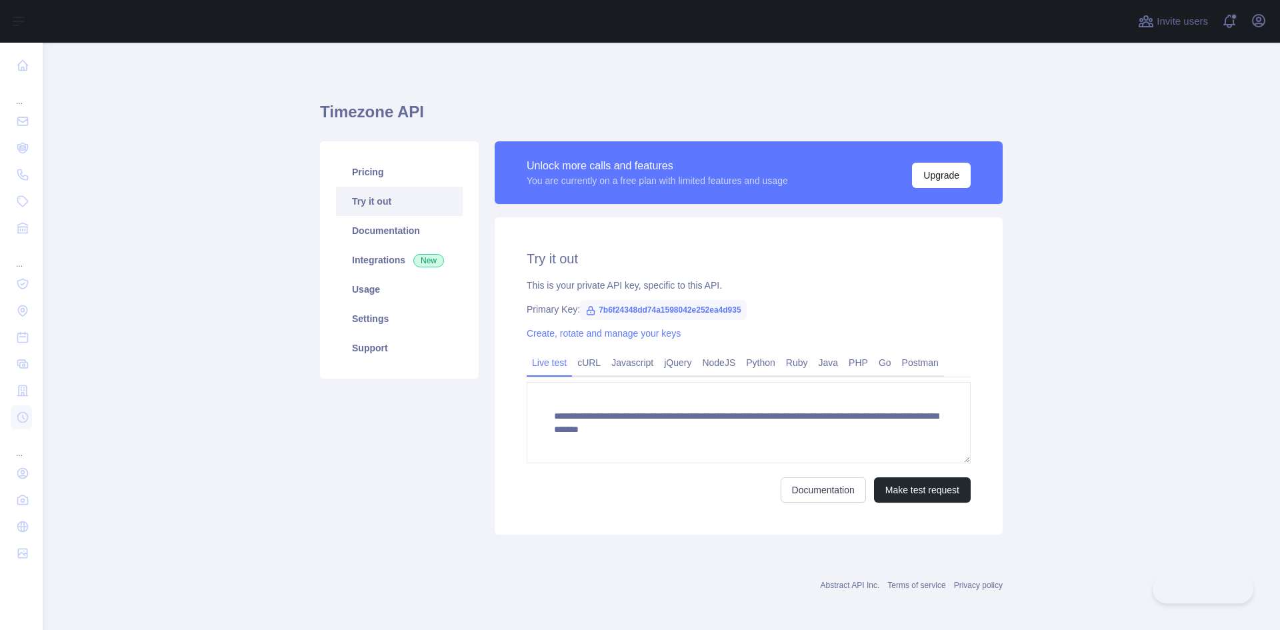  Describe the element at coordinates (761, 363) in the screenshot. I see `a: Python` at that location.